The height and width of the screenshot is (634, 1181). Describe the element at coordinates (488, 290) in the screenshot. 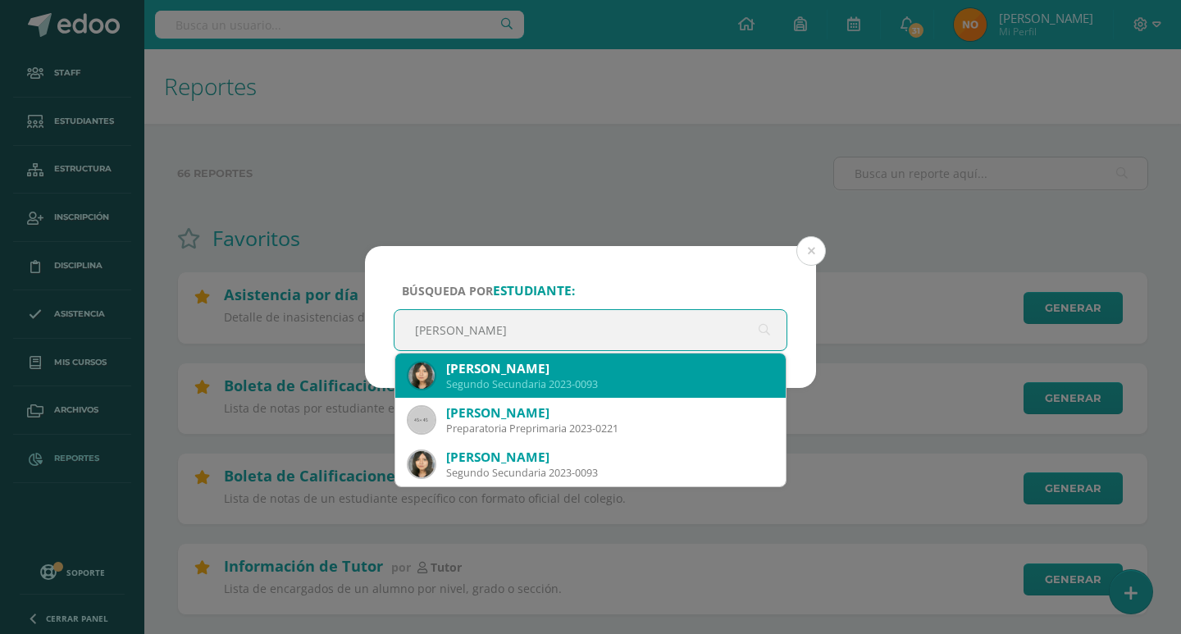

I see `span: Búsqueda por` at that location.